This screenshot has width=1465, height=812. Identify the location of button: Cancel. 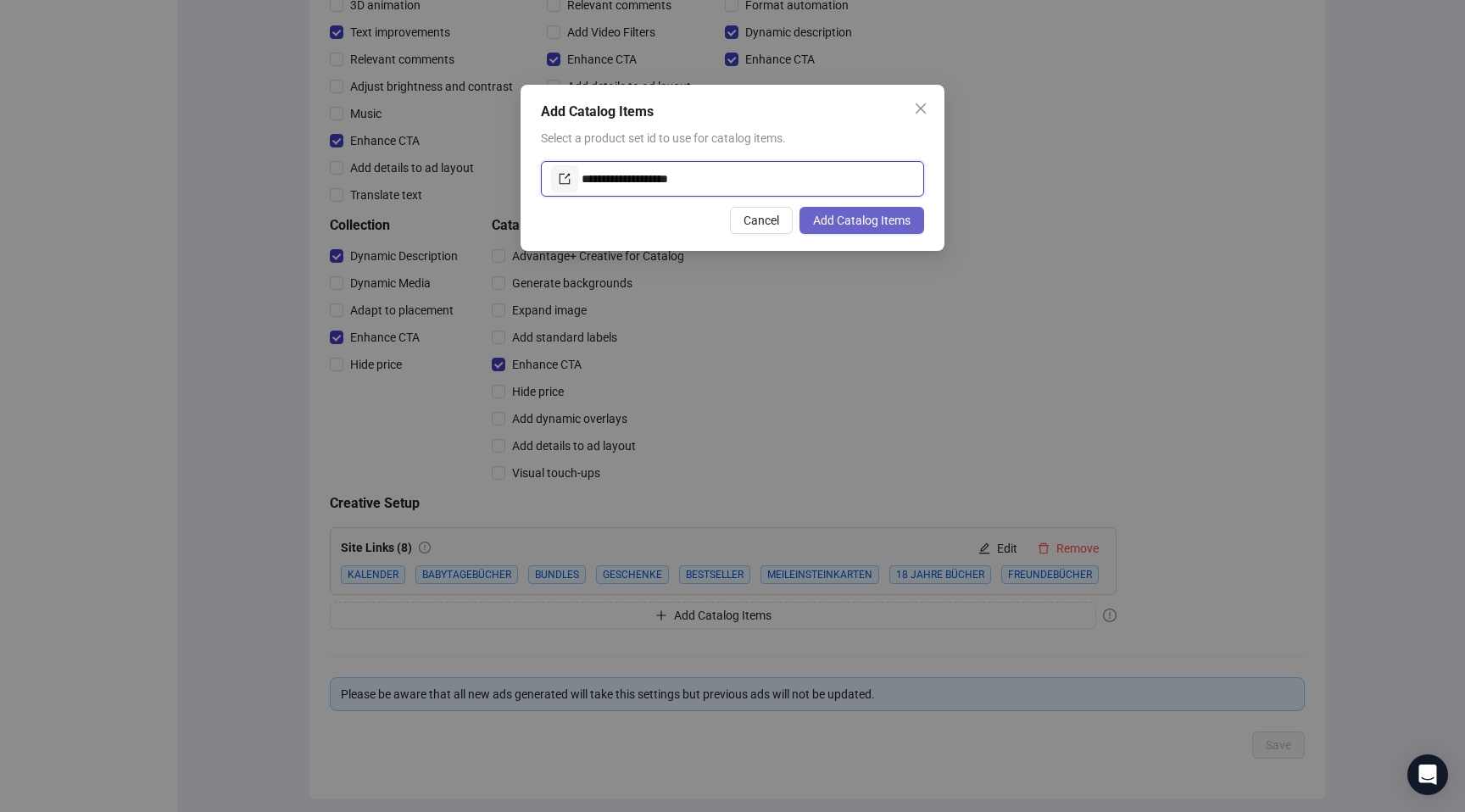
(762, 220).